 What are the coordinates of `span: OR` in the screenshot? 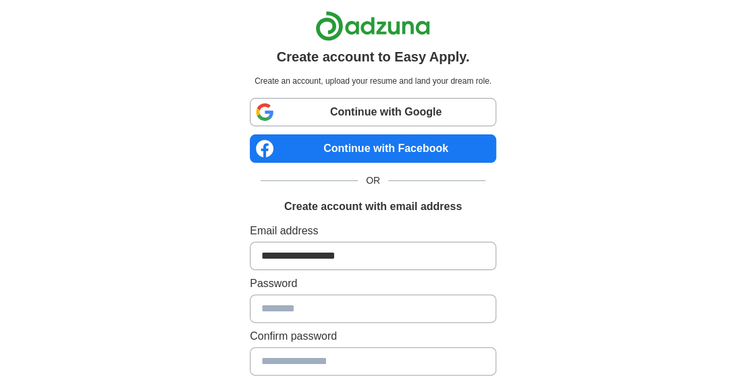 It's located at (373, 180).